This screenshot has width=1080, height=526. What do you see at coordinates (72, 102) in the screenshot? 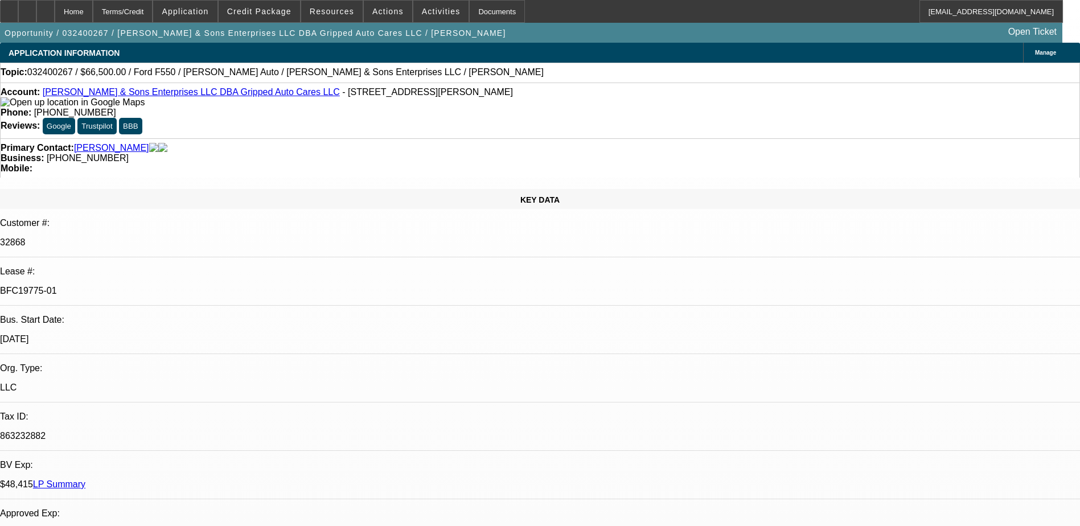
I see `a: View Google Maps` at bounding box center [72, 102].